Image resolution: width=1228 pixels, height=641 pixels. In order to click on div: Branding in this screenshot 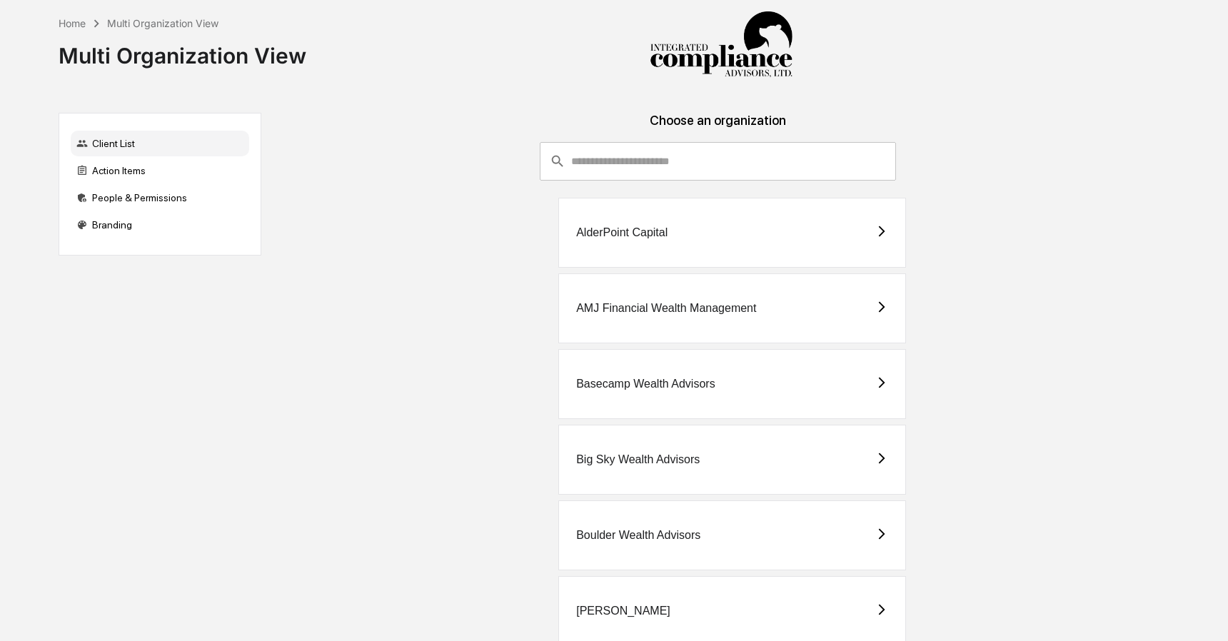, I will do `click(160, 225)`.